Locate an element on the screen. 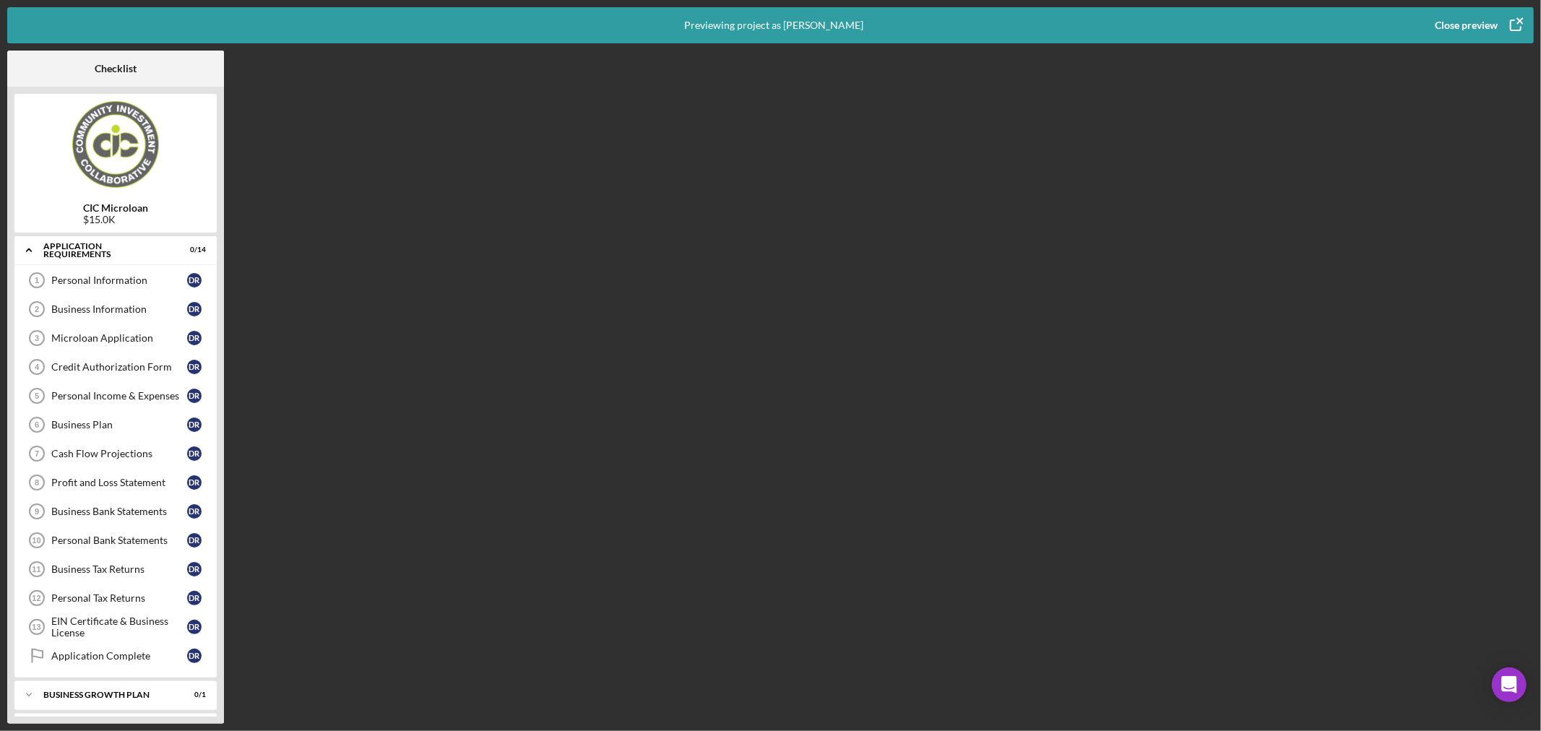 The height and width of the screenshot is (731, 1541). tspan: 11 is located at coordinates (36, 569).